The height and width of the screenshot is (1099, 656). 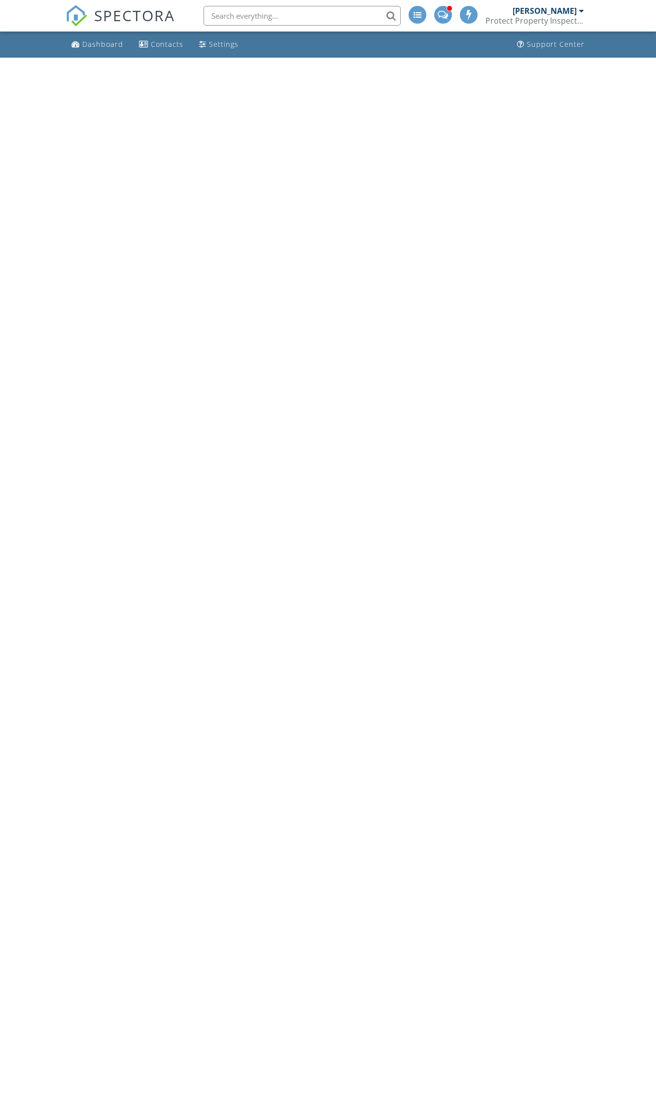 What do you see at coordinates (302, 16) in the screenshot?
I see `input: Search everything...` at bounding box center [302, 16].